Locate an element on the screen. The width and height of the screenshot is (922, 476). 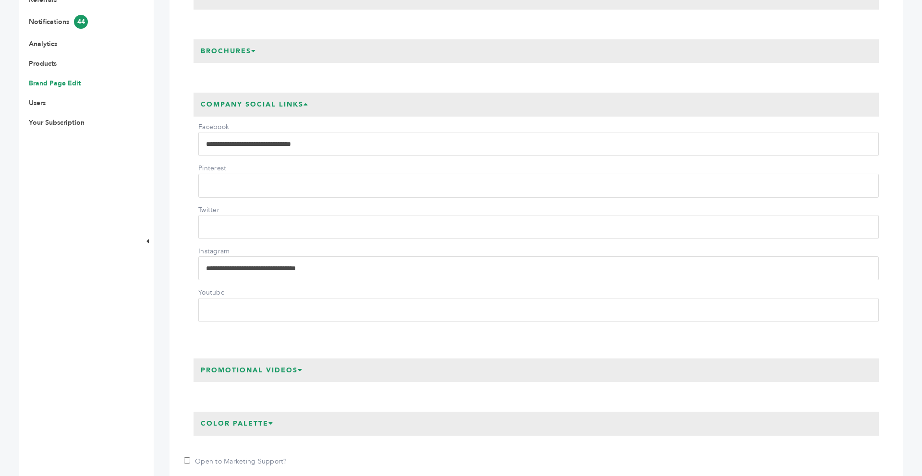
h3: Color Palette is located at coordinates (237, 424).